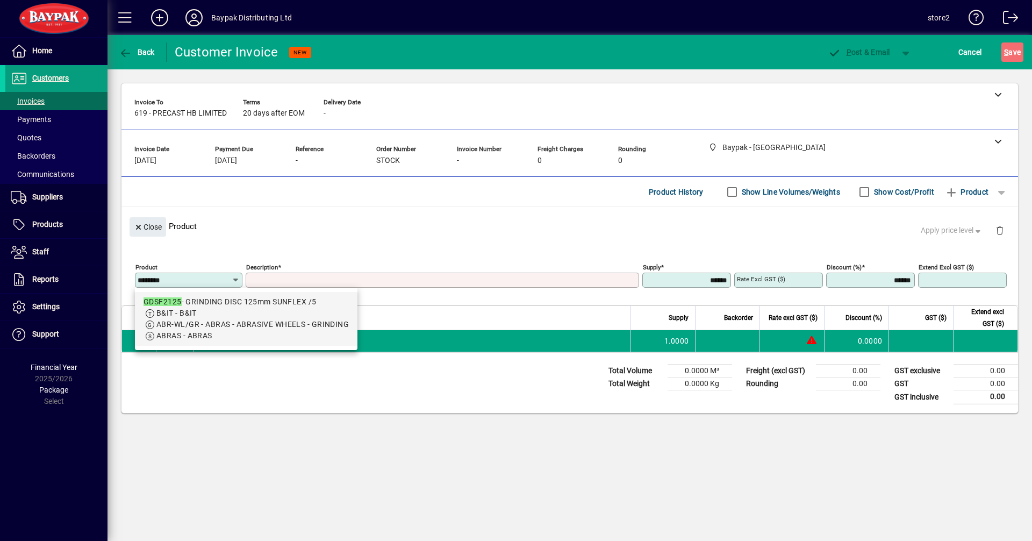  Describe the element at coordinates (676, 192) in the screenshot. I see `button: Product History` at that location.